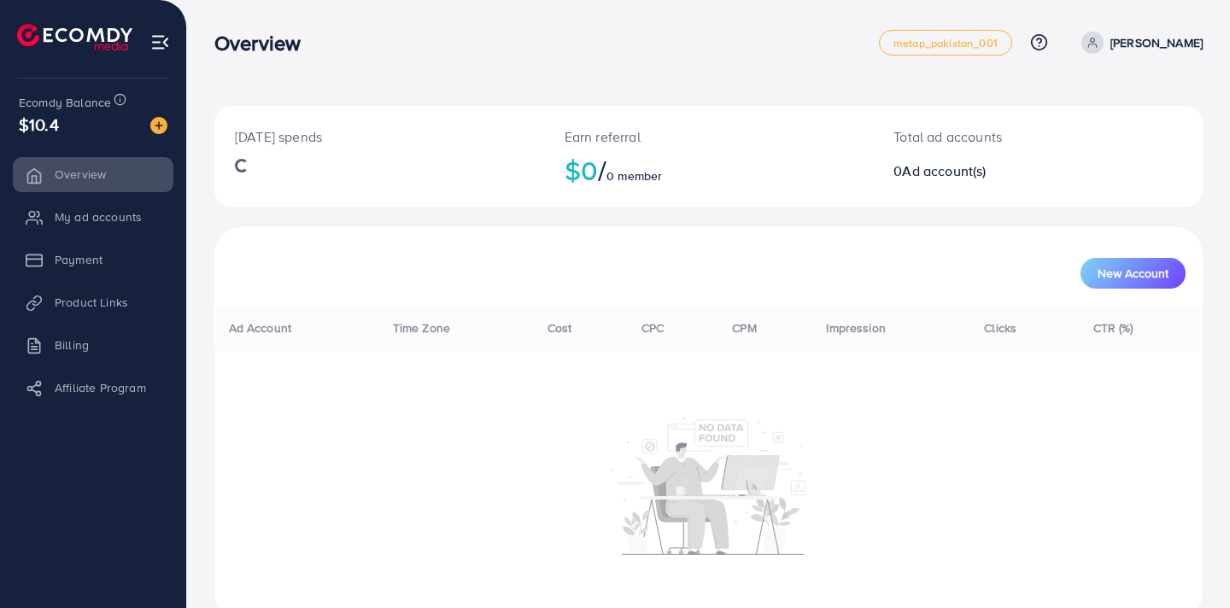 The image size is (1230, 608). I want to click on button: New Account, so click(1133, 273).